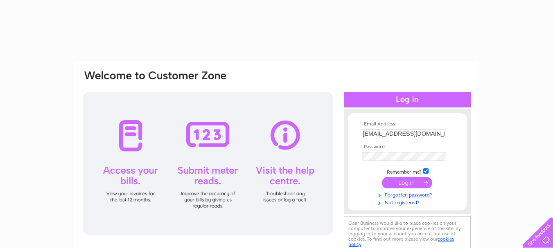 Image resolution: width=553 pixels, height=248 pixels. I want to click on input: Submit, so click(407, 183).